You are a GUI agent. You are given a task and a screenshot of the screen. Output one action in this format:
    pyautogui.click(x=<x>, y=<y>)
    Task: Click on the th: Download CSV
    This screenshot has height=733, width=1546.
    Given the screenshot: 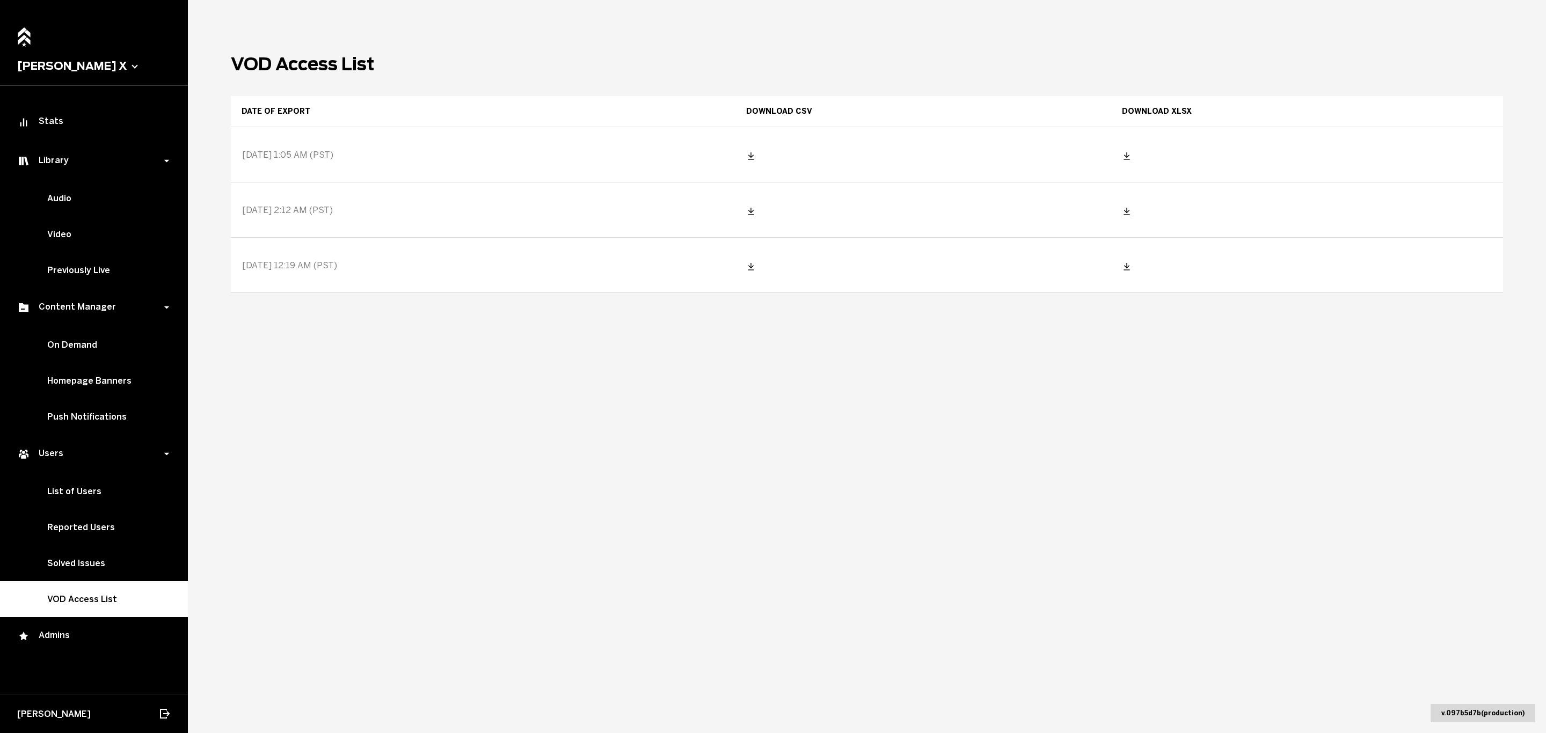 What is the action you would take?
    pyautogui.click(x=924, y=112)
    